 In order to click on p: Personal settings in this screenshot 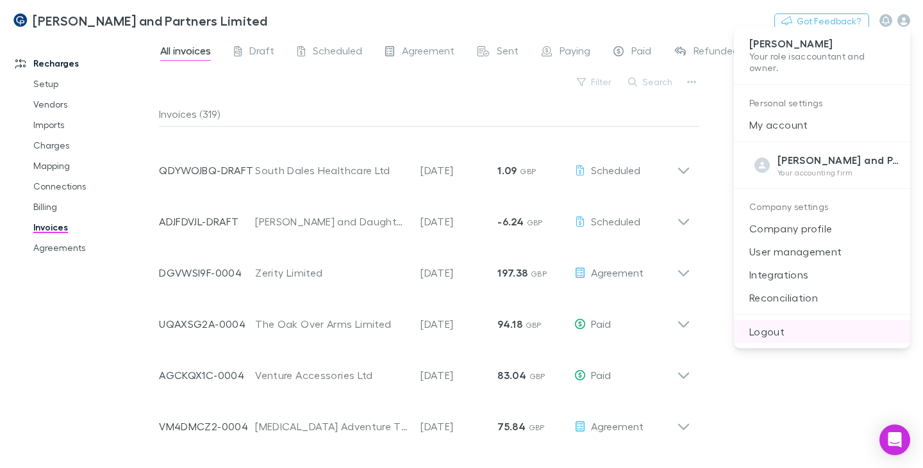, I will do `click(821, 102)`.